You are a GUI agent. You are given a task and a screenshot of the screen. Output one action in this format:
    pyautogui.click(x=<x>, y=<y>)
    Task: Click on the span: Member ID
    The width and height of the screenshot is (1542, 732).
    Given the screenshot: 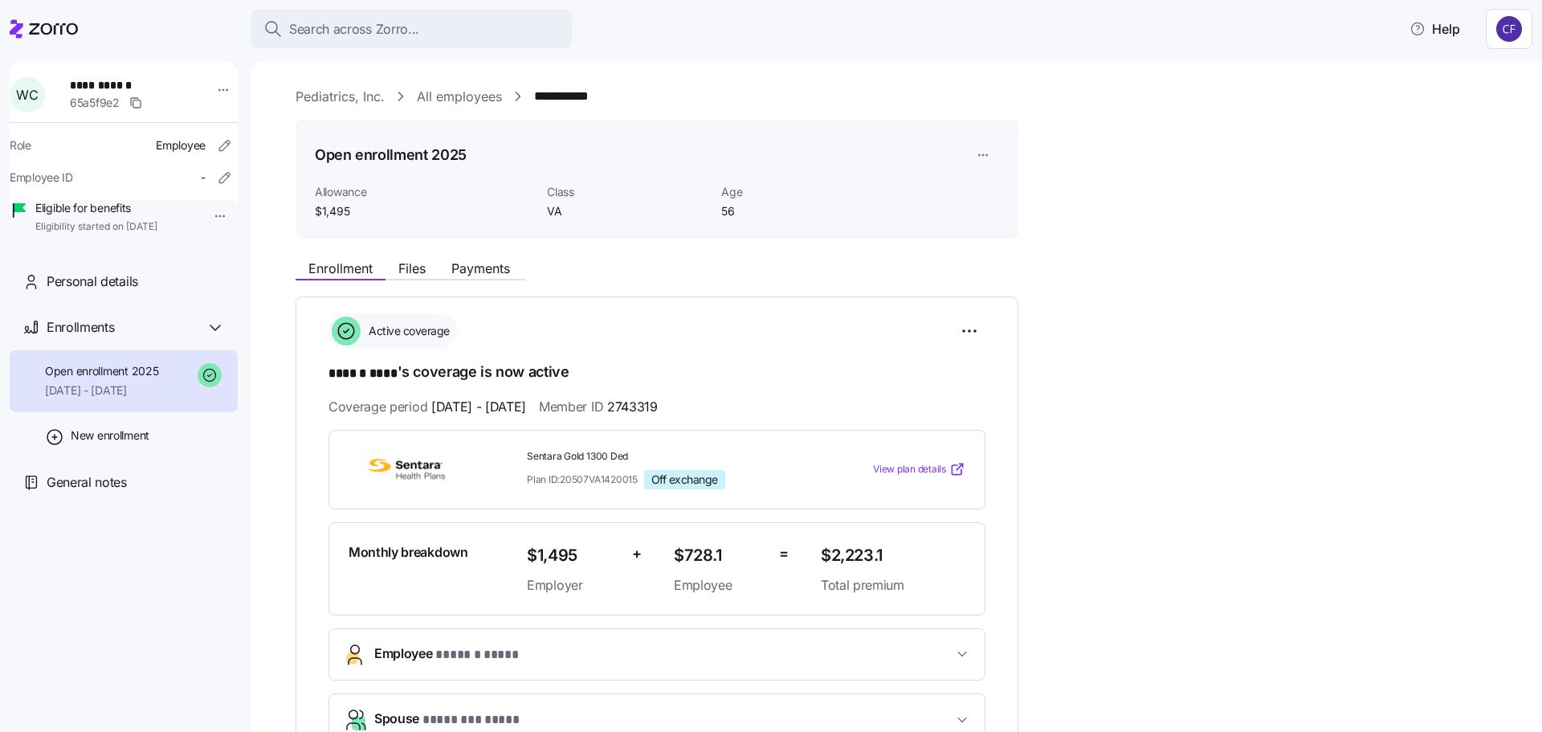 What is the action you would take?
    pyautogui.click(x=598, y=406)
    